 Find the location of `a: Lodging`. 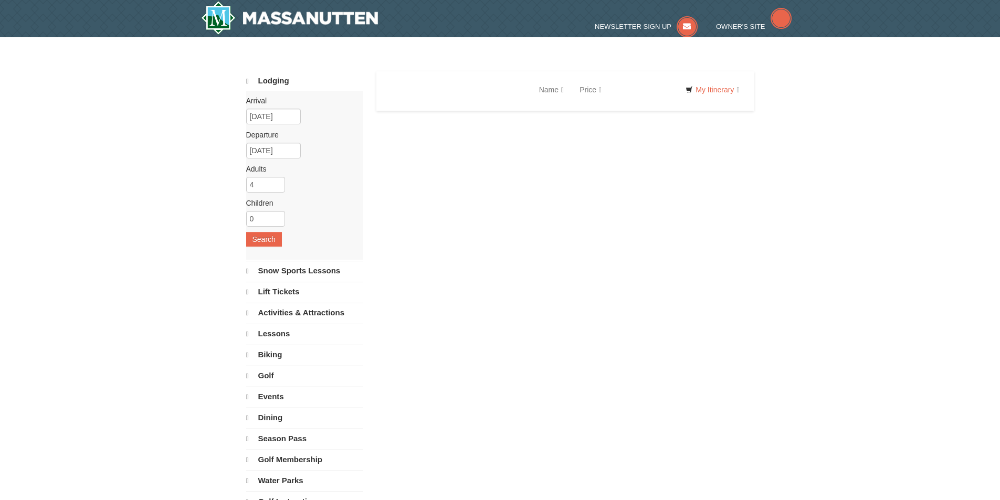

a: Lodging is located at coordinates (304, 81).